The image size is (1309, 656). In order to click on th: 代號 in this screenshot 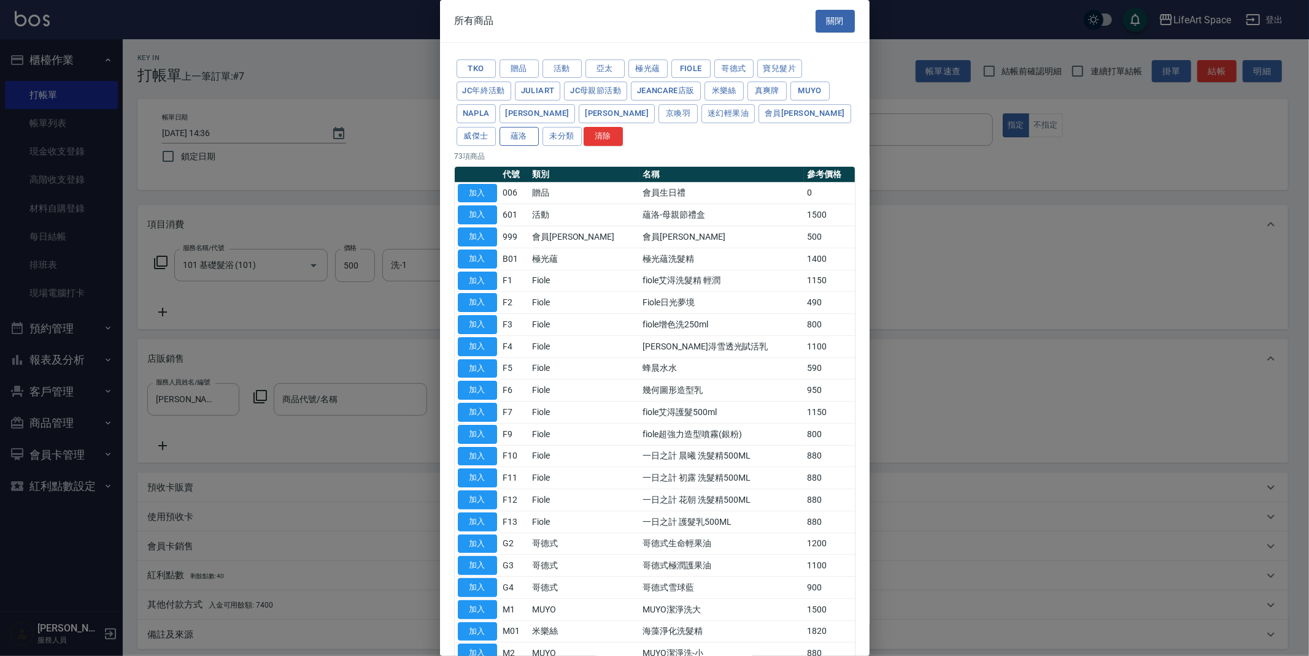, I will do `click(514, 175)`.